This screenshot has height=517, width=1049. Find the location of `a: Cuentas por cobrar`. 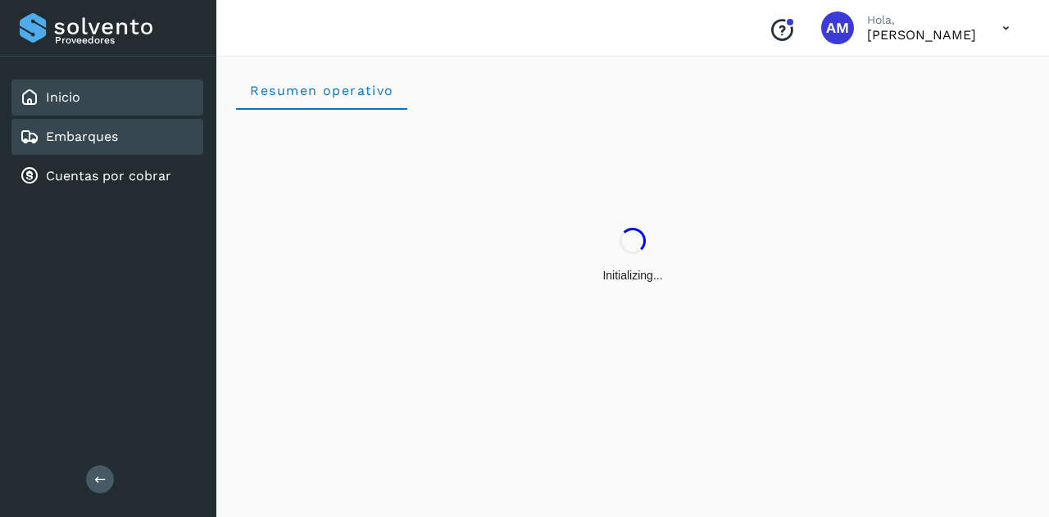

a: Cuentas por cobrar is located at coordinates (108, 175).